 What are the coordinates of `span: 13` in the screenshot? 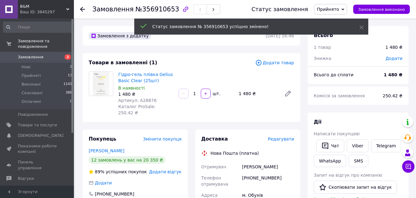 It's located at (70, 76).